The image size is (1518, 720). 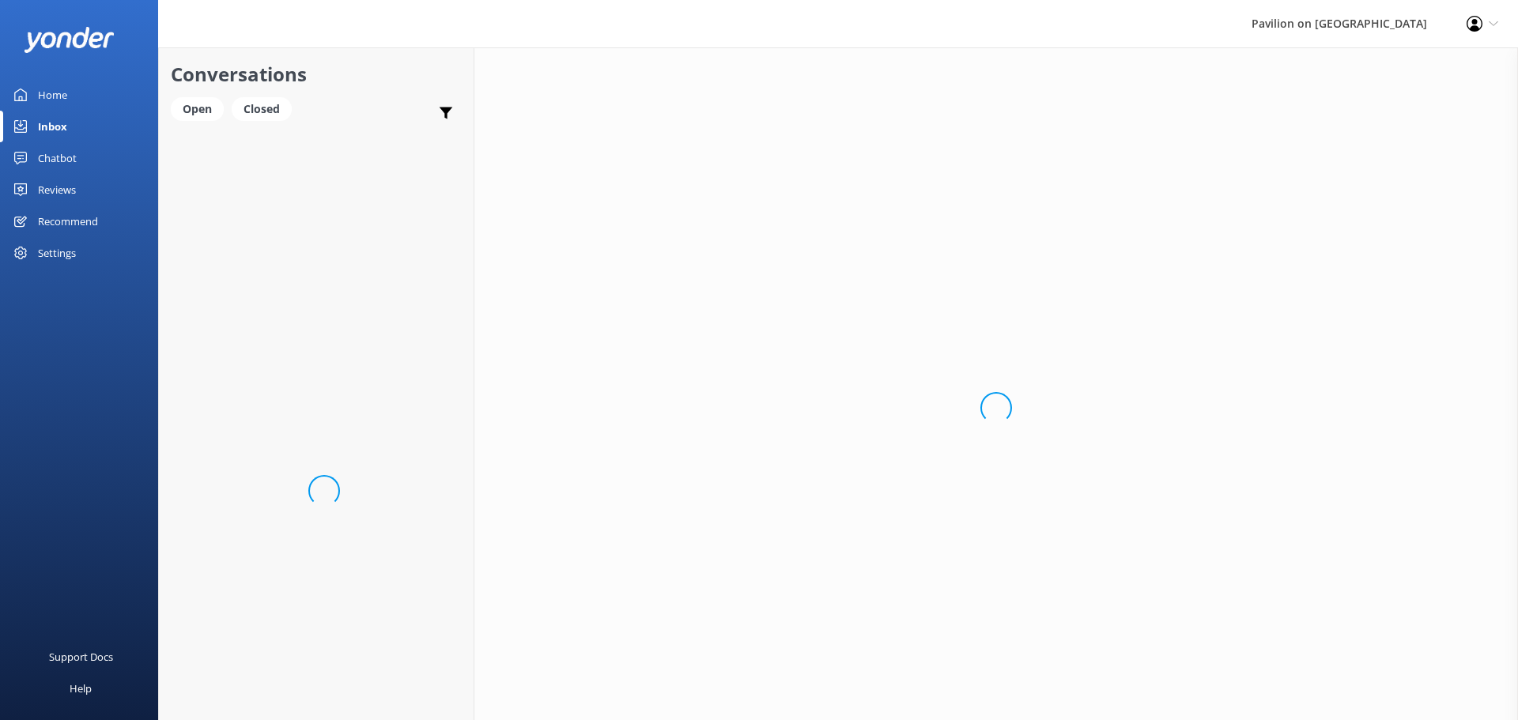 What do you see at coordinates (52, 95) in the screenshot?
I see `div: Home` at bounding box center [52, 95].